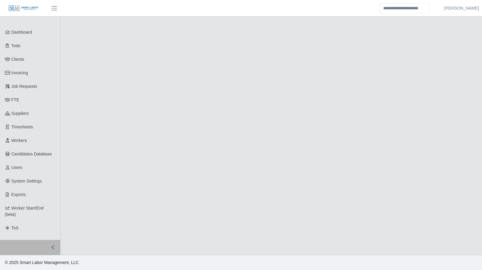  I want to click on span: Worker Start/End (beta), so click(24, 211).